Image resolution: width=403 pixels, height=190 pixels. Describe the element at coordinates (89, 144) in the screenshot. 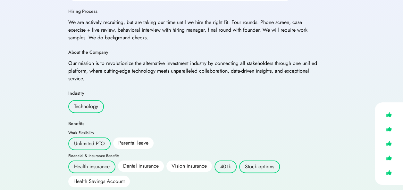

I see `div: Unlimited PTO` at that location.